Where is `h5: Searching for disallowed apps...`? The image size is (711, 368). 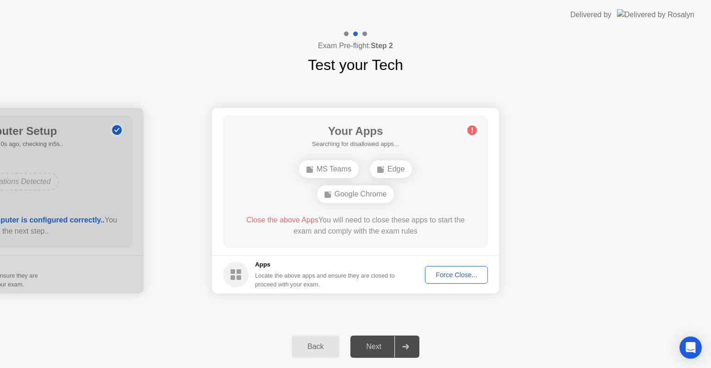
h5: Searching for disallowed apps... is located at coordinates (356, 144).